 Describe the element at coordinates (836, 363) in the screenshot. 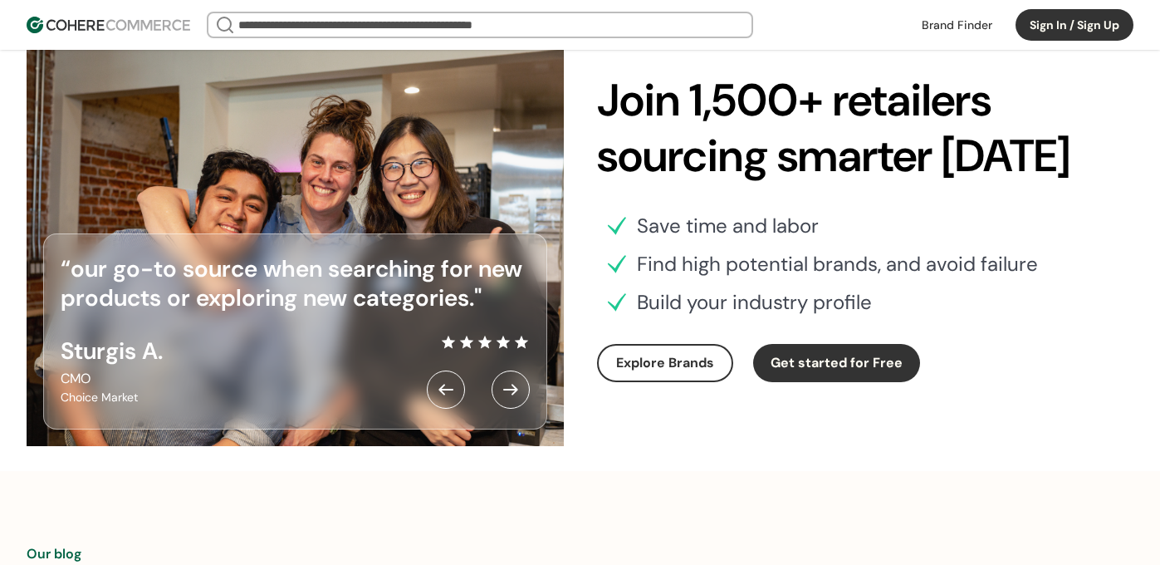

I see `button: Get started for Free` at that location.